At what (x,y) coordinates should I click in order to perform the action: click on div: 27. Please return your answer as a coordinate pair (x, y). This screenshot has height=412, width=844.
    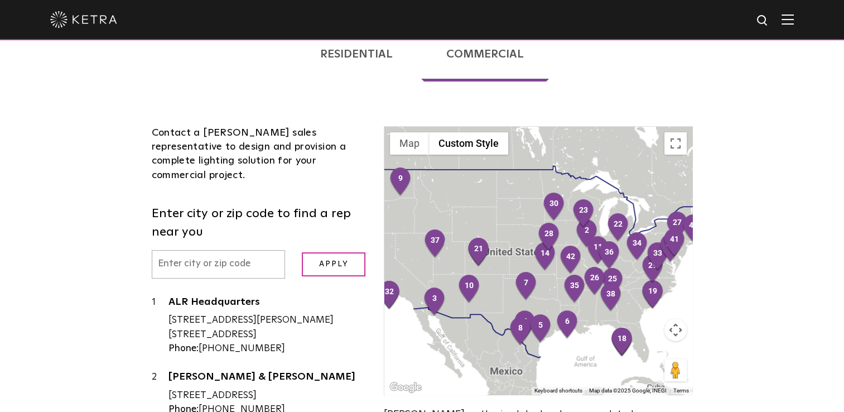
    Looking at the image, I should click on (677, 226).